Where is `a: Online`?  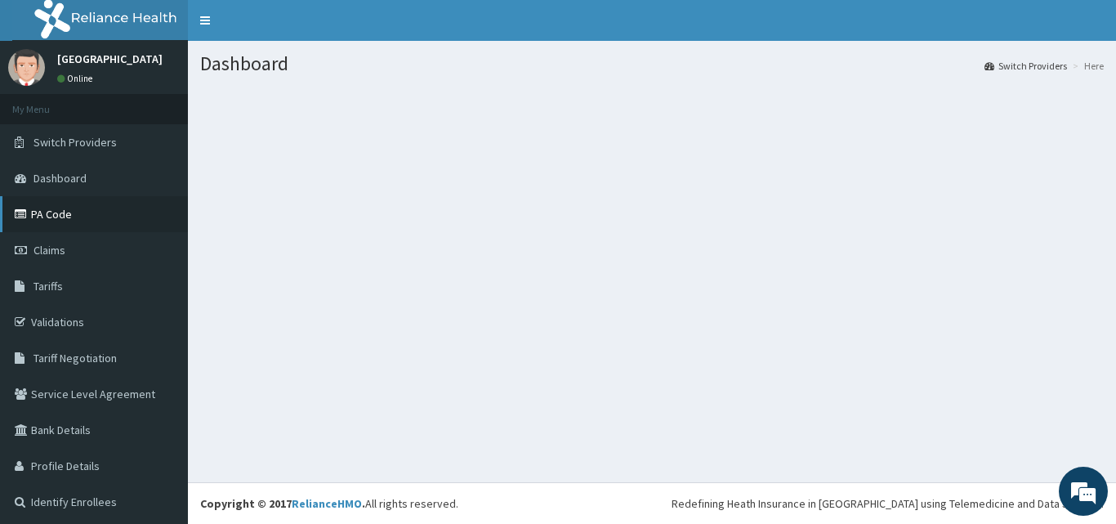 a: Online is located at coordinates (77, 78).